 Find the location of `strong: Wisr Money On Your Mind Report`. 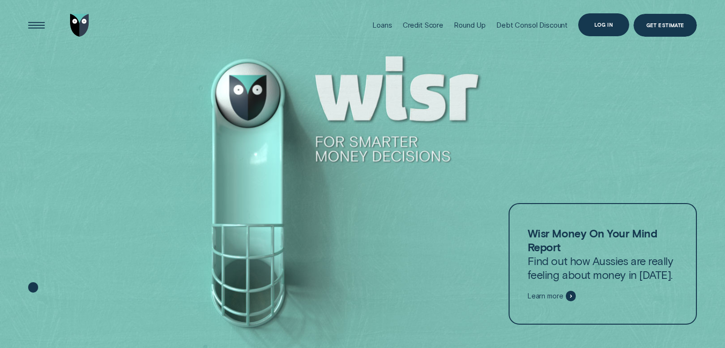

strong: Wisr Money On Your Mind Report is located at coordinates (592, 240).